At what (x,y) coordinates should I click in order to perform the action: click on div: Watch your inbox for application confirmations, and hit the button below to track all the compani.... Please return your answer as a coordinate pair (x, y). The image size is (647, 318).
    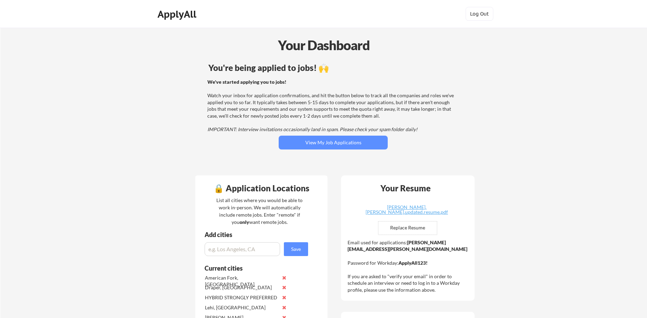
    Looking at the image, I should click on (332, 106).